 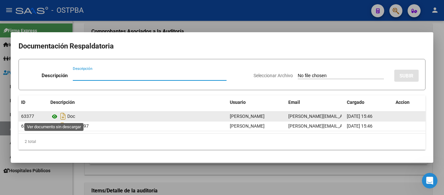 I want to click on span: SUBIR, so click(x=406, y=76).